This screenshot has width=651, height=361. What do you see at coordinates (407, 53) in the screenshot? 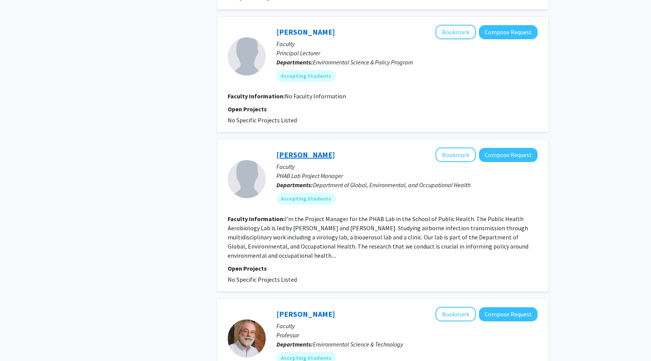
I see `p: Principal Lecturer` at bounding box center [407, 53].